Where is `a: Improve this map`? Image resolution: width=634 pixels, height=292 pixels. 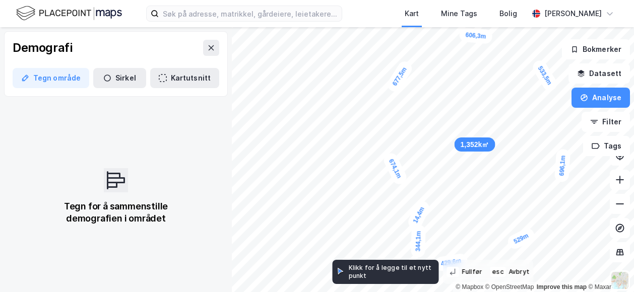
a: Improve this map is located at coordinates (561, 287).